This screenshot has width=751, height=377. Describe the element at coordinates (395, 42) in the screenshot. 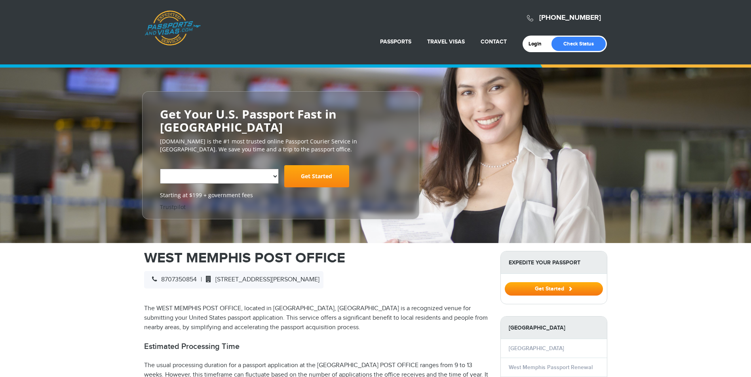

I see `a: Passports` at that location.